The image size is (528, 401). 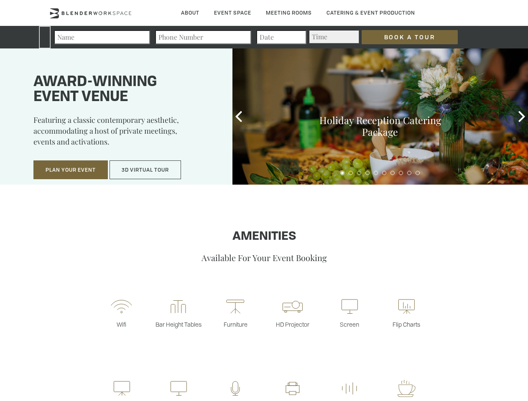 I want to click on p: Screen, so click(x=349, y=324).